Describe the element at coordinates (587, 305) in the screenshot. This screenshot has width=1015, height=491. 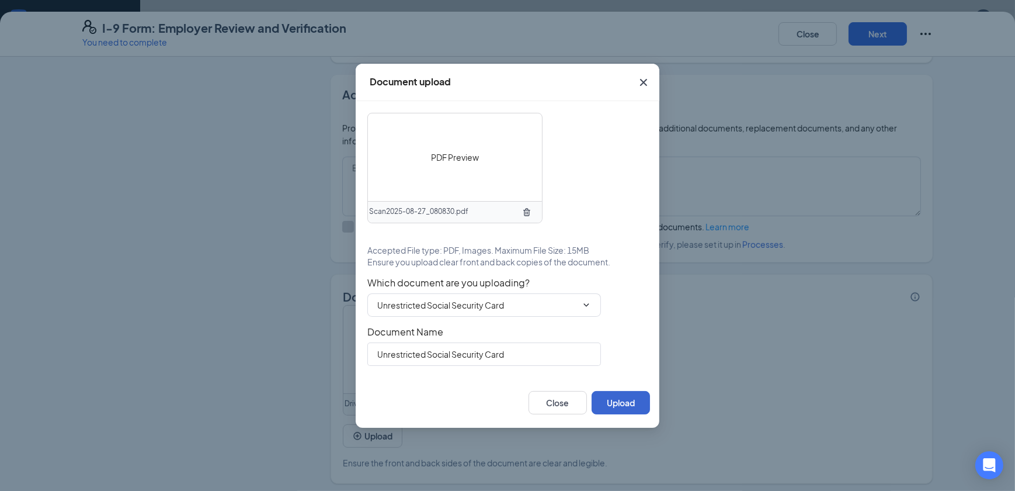
I see `svg: ChevronDown` at that location.